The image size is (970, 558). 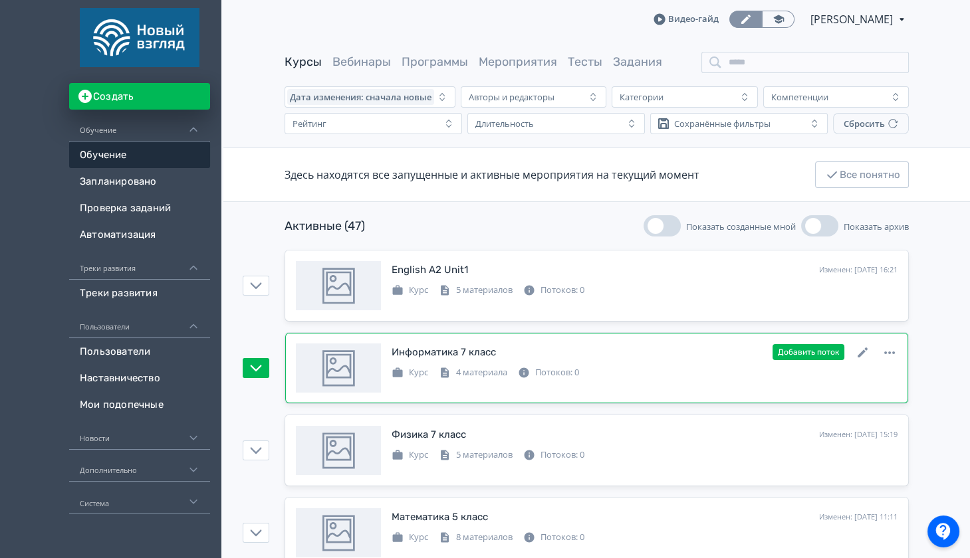 What do you see at coordinates (443, 352) in the screenshot?
I see `div: Информатика 7 класс` at bounding box center [443, 352].